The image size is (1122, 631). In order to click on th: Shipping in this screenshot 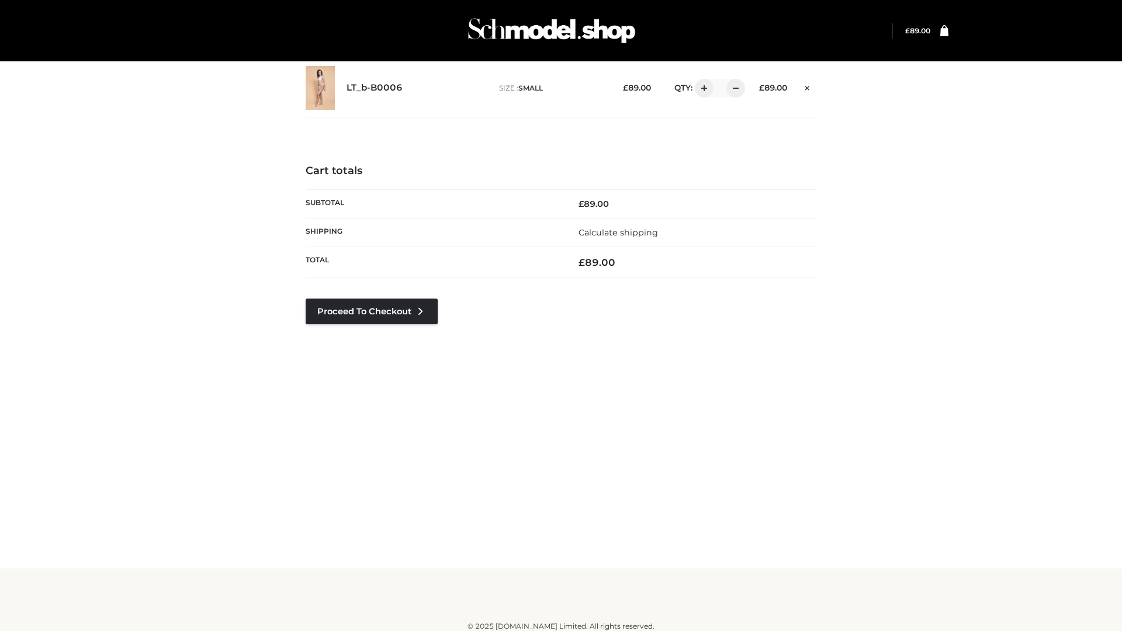, I will do `click(433, 232)`.